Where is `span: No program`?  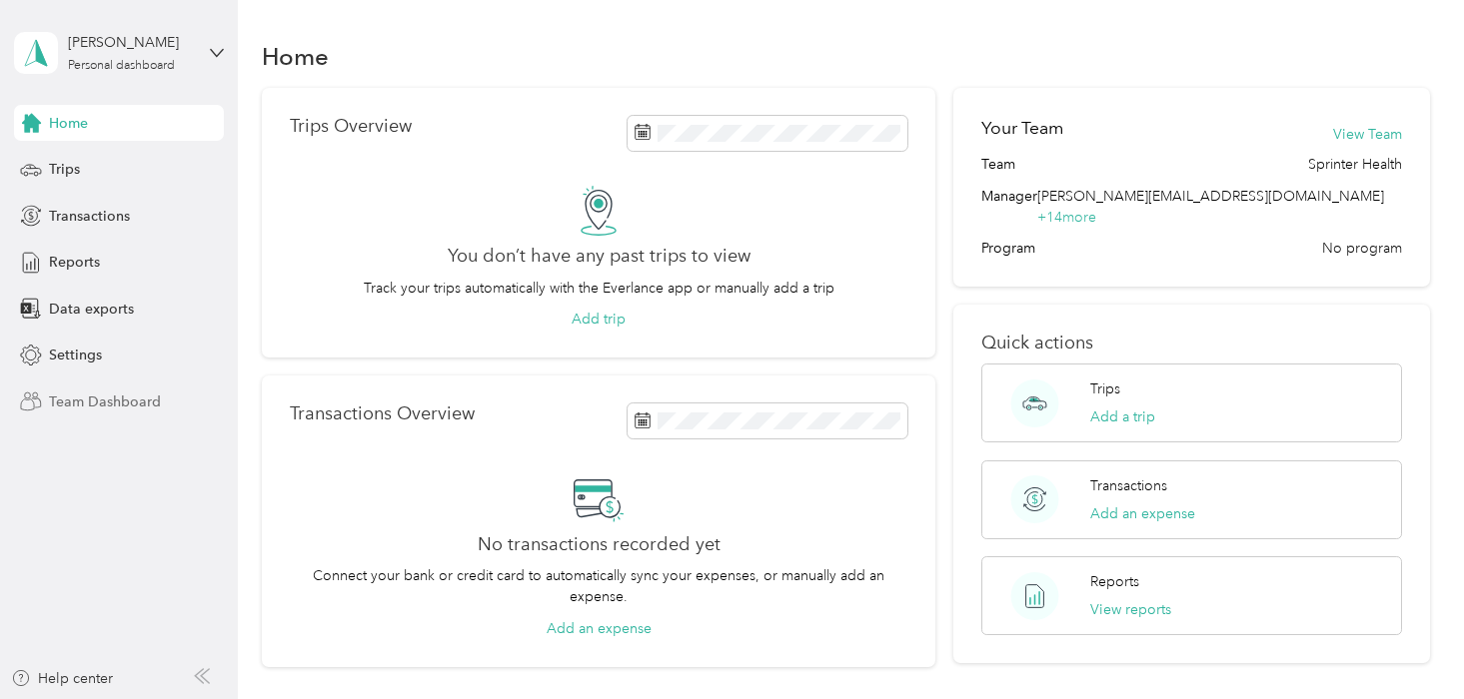
span: No program is located at coordinates (1362, 248).